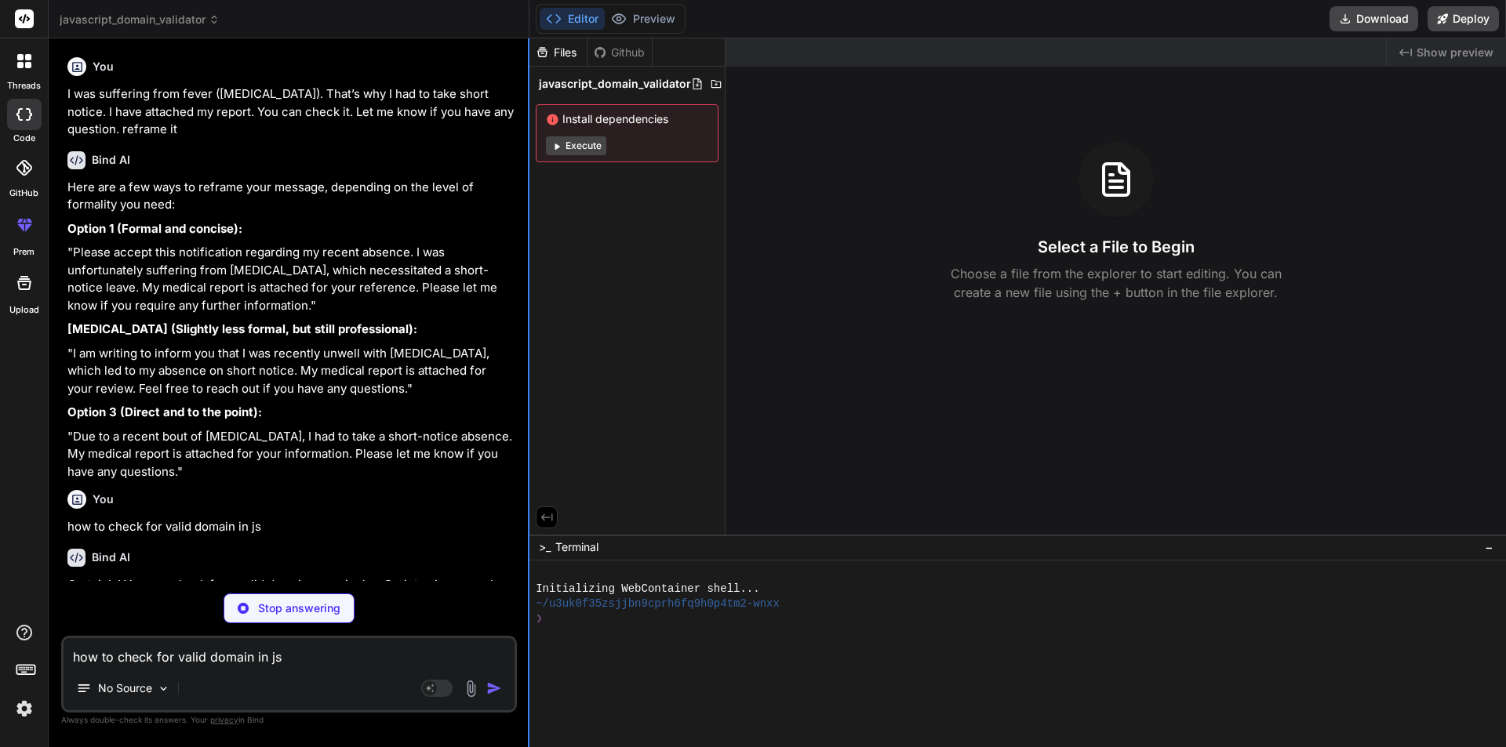 The height and width of the screenshot is (747, 1506). I want to click on p: "Please accept this notification regarding my recent absence. I was unfortunately suffering from ..., so click(290, 279).